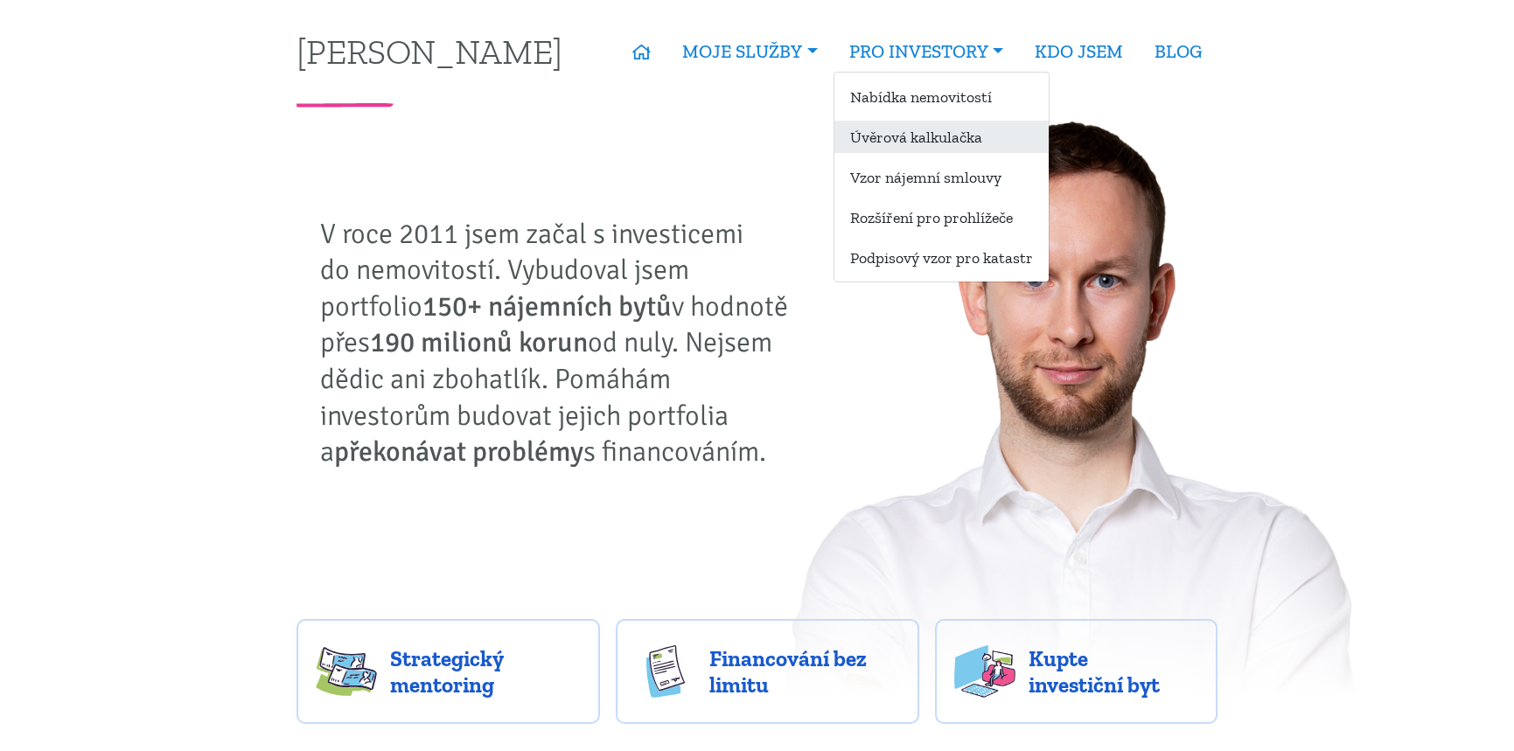  What do you see at coordinates (941, 177) in the screenshot?
I see `a: Vzor nájemní smlouvy` at bounding box center [941, 177].